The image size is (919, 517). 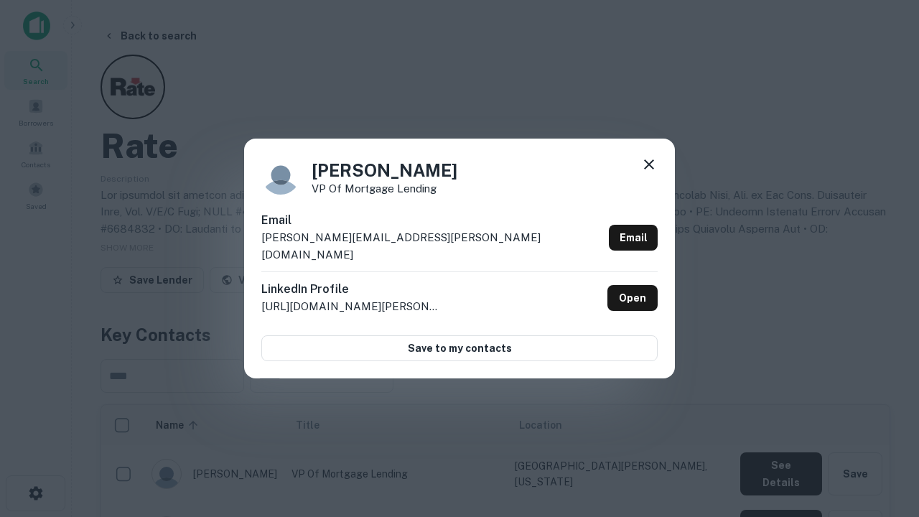 I want to click on button: Save to my contacts, so click(x=459, y=348).